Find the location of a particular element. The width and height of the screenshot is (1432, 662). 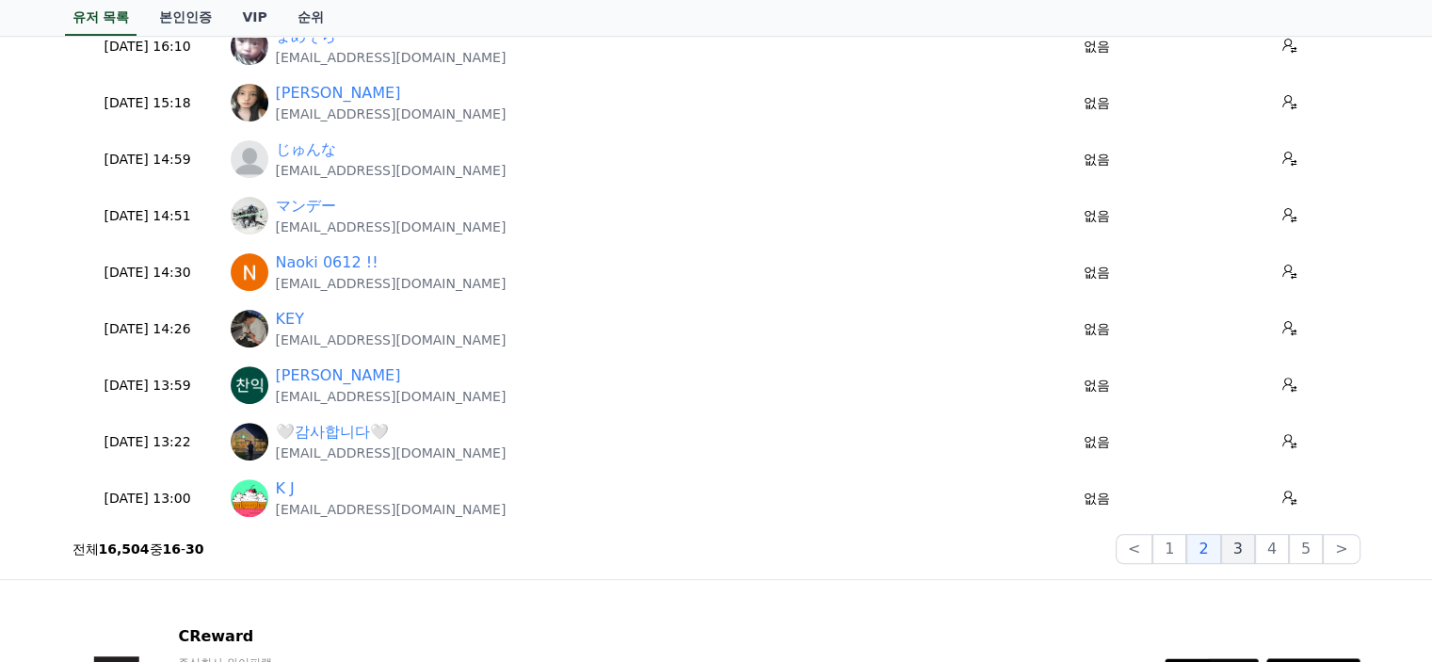

span: Home is located at coordinates (64, 564).